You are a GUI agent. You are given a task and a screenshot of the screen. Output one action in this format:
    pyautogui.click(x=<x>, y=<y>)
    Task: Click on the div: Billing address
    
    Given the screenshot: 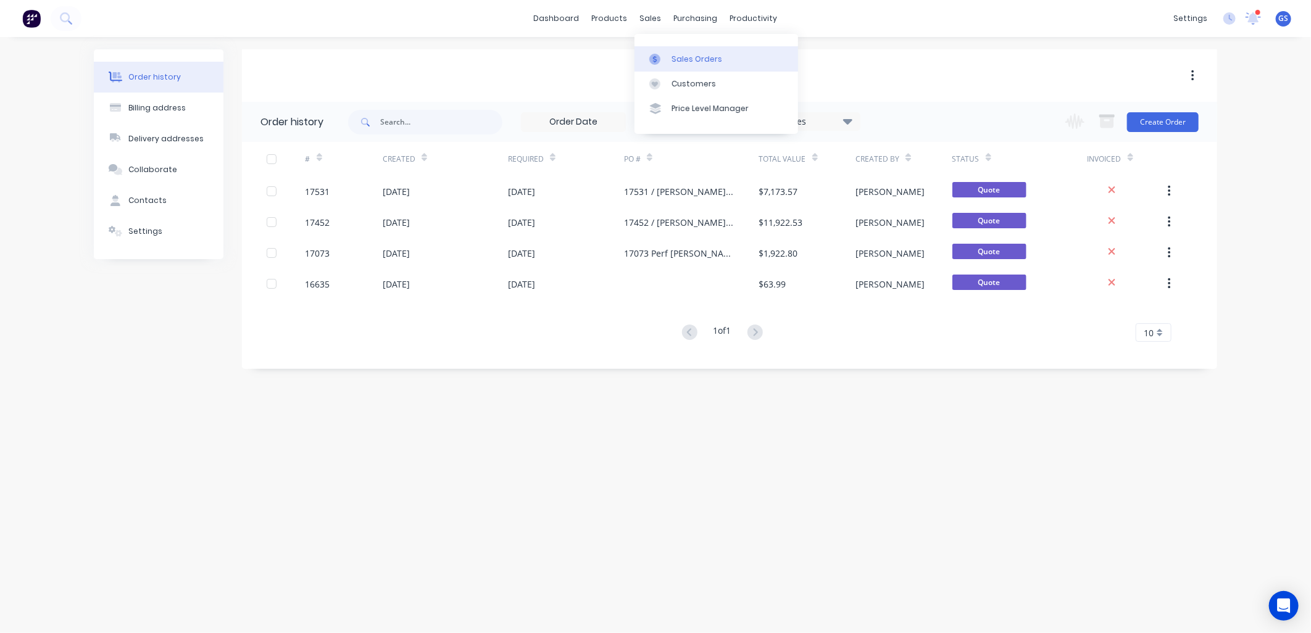 What is the action you would take?
    pyautogui.click(x=157, y=108)
    